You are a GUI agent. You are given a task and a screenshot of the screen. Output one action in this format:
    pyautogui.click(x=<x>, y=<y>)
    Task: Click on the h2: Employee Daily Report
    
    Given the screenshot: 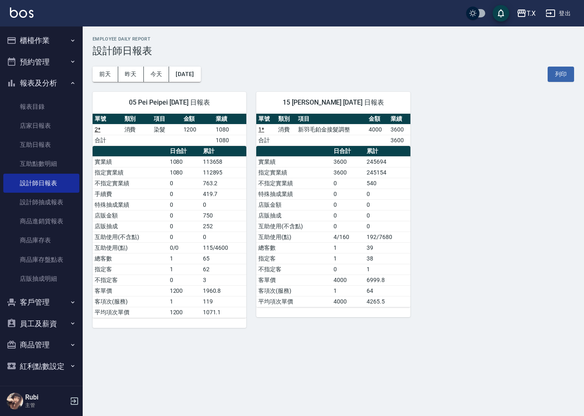 What is the action you would take?
    pyautogui.click(x=333, y=39)
    